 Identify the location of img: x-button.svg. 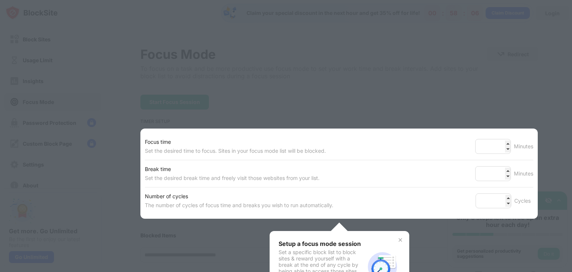
(400, 240).